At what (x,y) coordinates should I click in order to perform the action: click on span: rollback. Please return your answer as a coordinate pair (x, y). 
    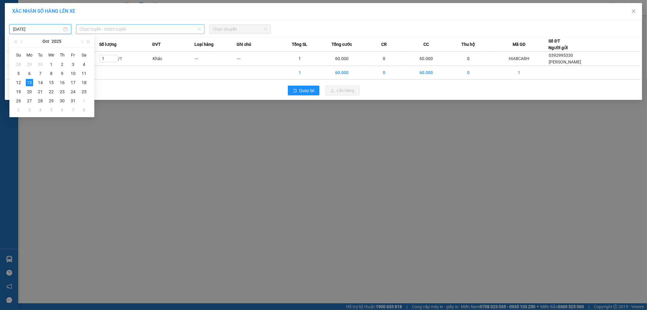
    Looking at the image, I should click on (295, 91).